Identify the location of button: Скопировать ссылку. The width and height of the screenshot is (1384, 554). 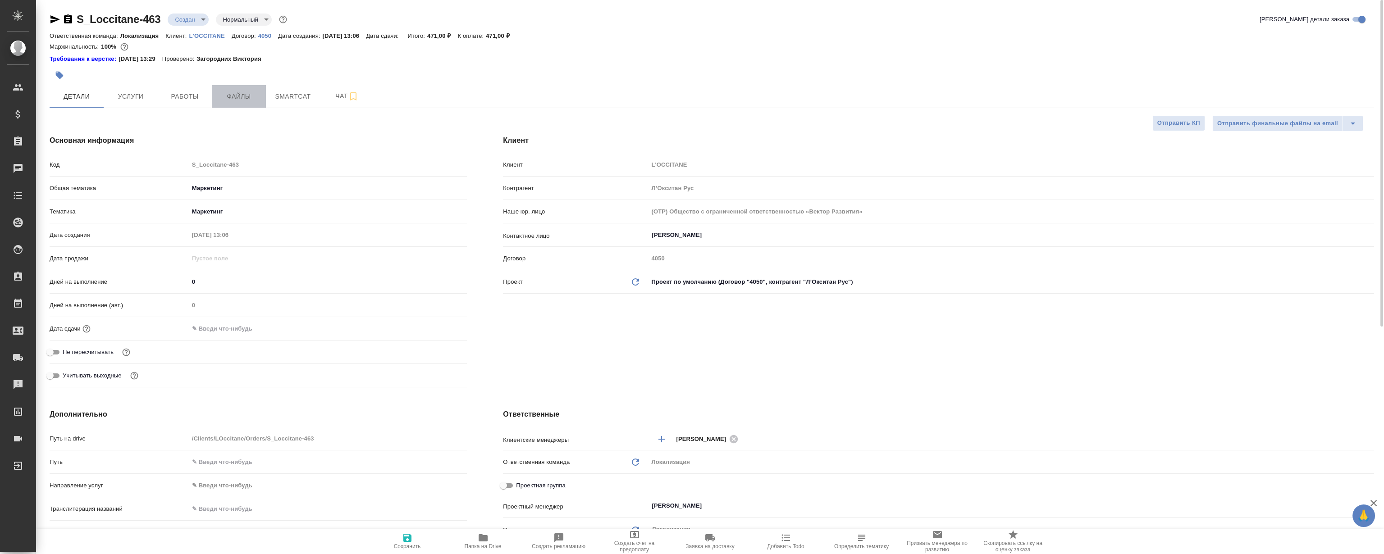
(68, 19).